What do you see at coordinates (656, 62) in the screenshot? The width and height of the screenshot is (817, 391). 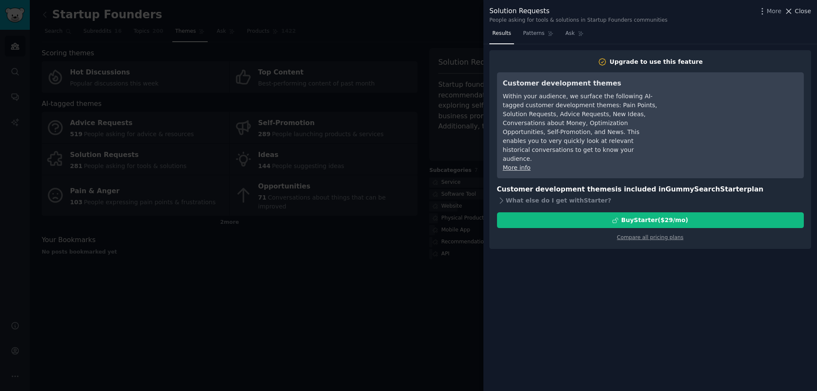 I see `div: Upgrade to use this feature` at bounding box center [656, 62].